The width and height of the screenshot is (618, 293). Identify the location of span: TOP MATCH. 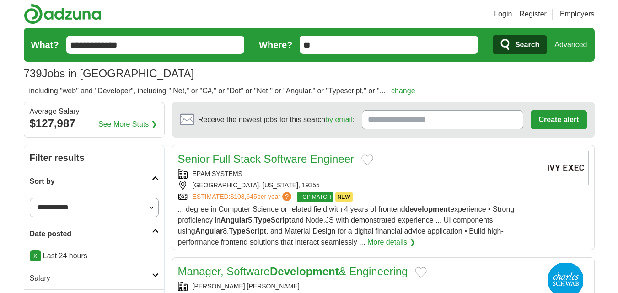
(314, 197).